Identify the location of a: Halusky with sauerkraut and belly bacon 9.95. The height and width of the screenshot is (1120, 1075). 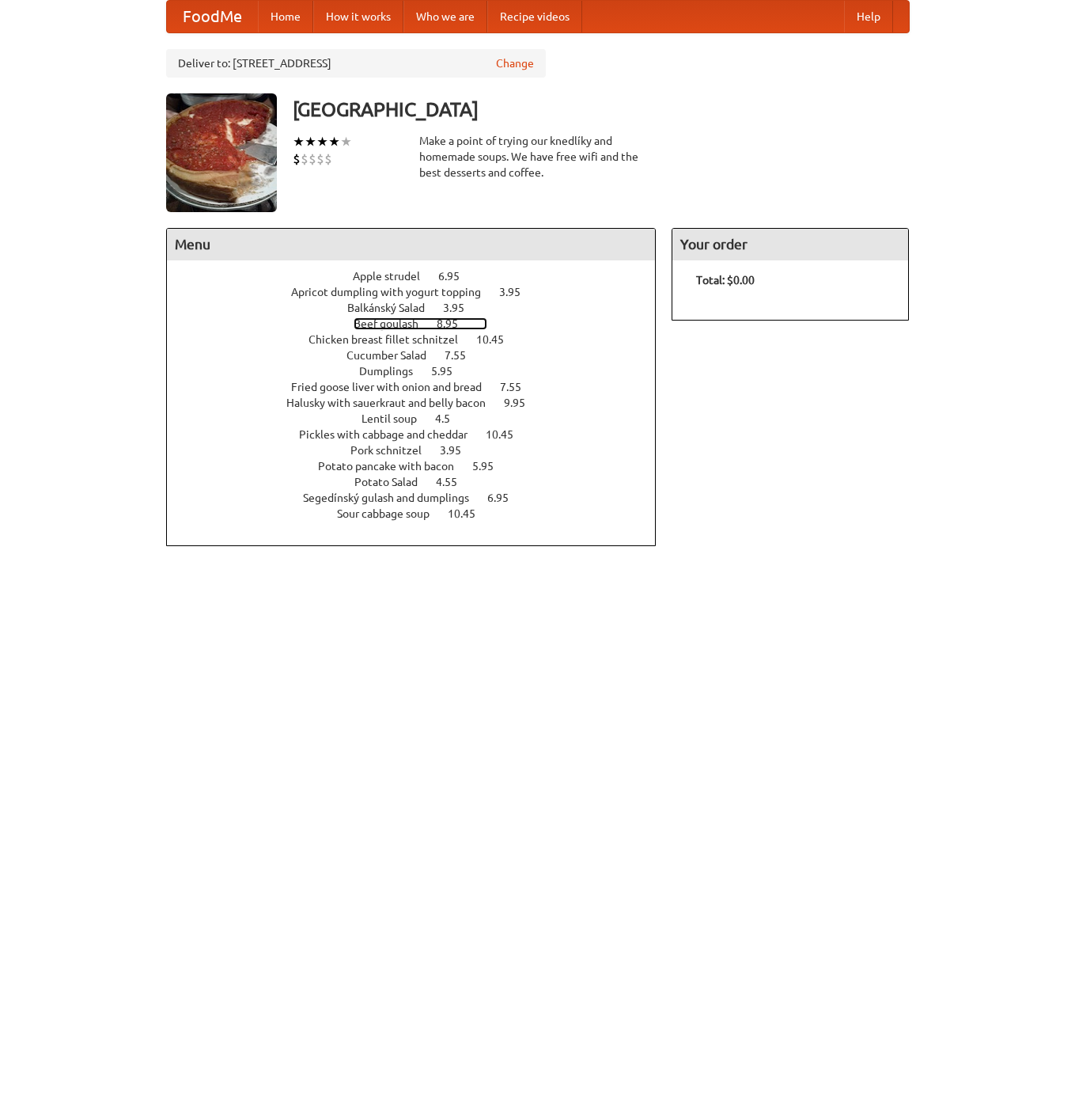
(420, 403).